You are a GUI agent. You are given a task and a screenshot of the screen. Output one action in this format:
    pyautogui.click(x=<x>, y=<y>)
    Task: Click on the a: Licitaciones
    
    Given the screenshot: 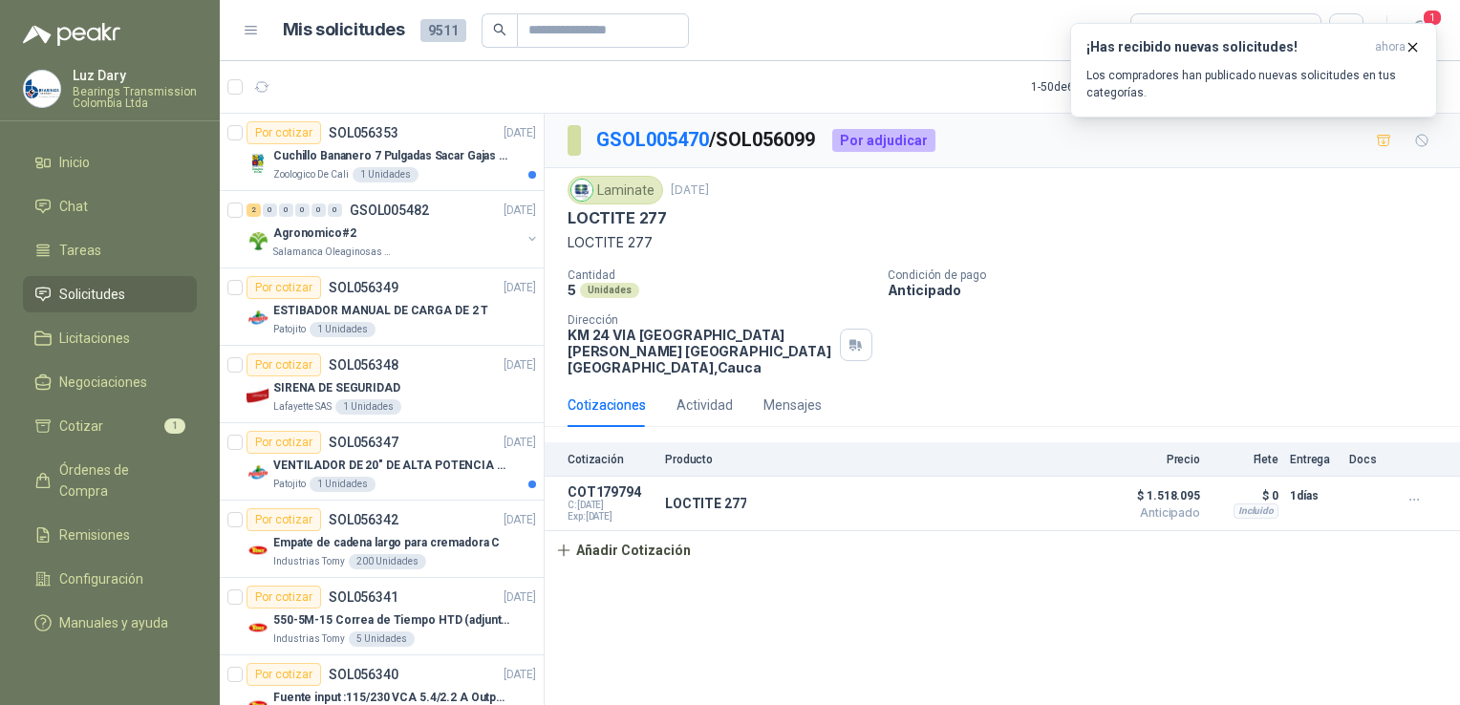 What is the action you would take?
    pyautogui.click(x=110, y=338)
    